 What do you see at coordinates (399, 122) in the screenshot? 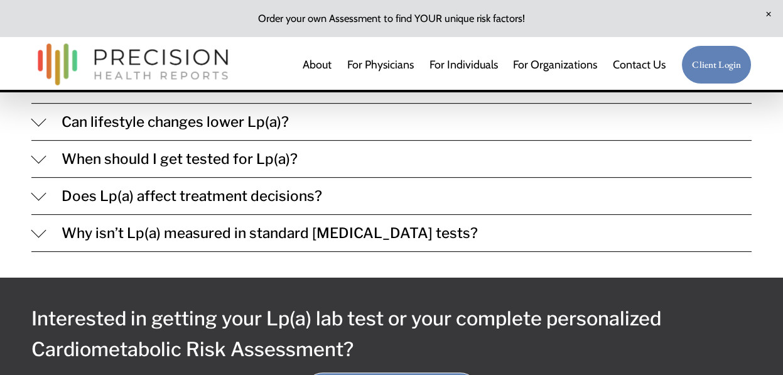
I see `span: Can lifestyle changes lower Lp(a)?` at bounding box center [399, 122].